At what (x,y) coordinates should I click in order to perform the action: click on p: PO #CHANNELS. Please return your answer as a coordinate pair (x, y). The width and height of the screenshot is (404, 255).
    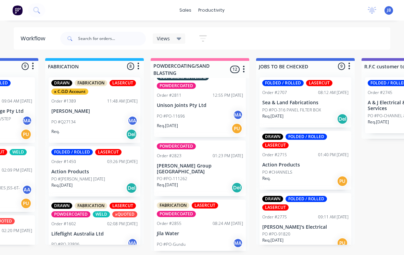
    Looking at the image, I should click on (277, 173).